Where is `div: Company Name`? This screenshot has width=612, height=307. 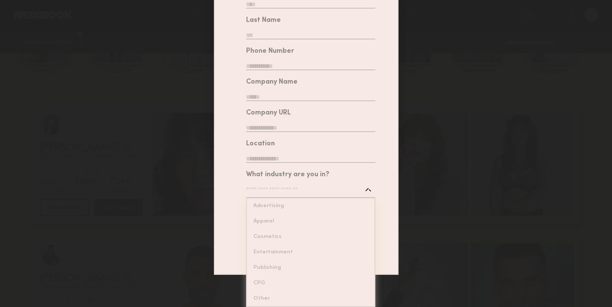
div: Company Name is located at coordinates (272, 82).